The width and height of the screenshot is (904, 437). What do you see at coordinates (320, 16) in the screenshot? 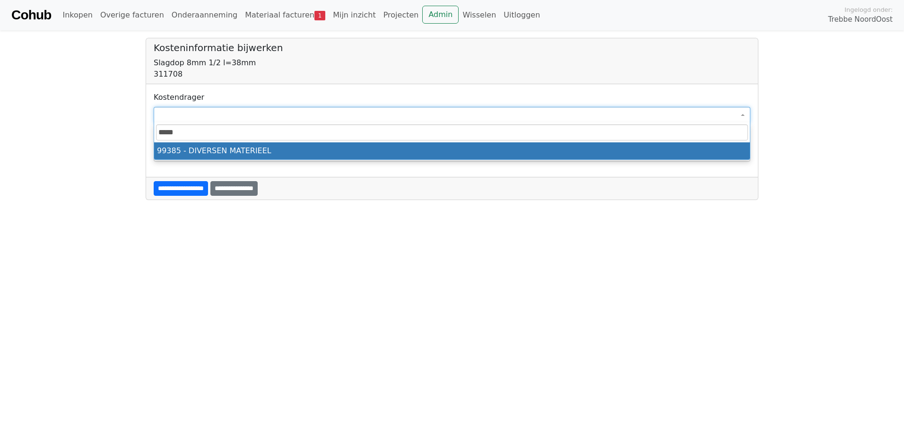
I see `span: 1` at bounding box center [320, 16].